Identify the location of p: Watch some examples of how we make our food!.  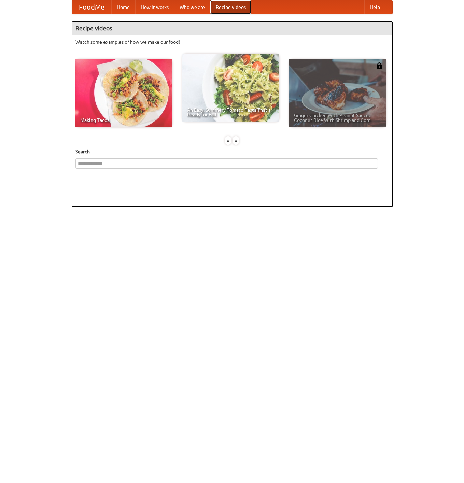
(232, 42).